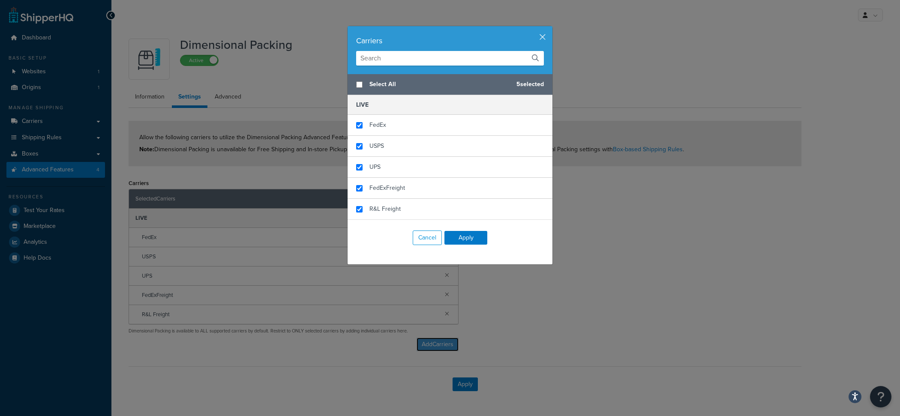 The image size is (900, 416). What do you see at coordinates (450, 41) in the screenshot?
I see `div: Carriers` at bounding box center [450, 41].